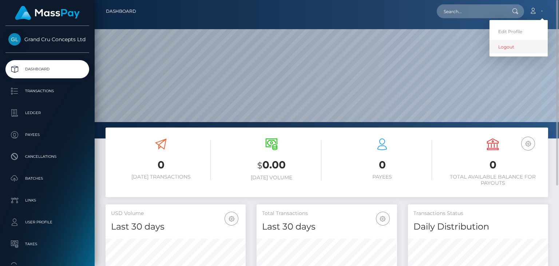 The width and height of the screenshot is (559, 266). What do you see at coordinates (471, 11) in the screenshot?
I see `input: Search...` at bounding box center [471, 11].